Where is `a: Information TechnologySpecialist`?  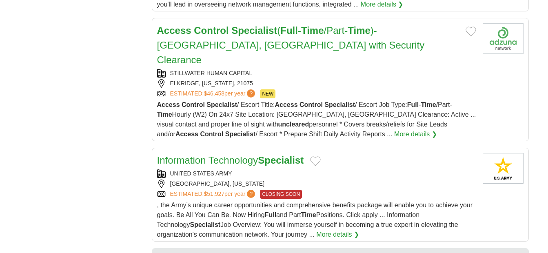 a: Information TechnologySpecialist is located at coordinates (231, 160).